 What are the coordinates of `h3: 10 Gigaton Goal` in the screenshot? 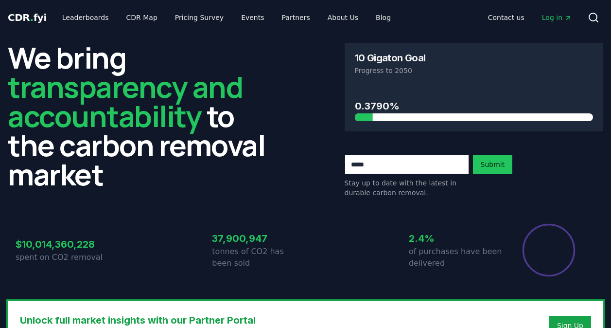 It's located at (390, 58).